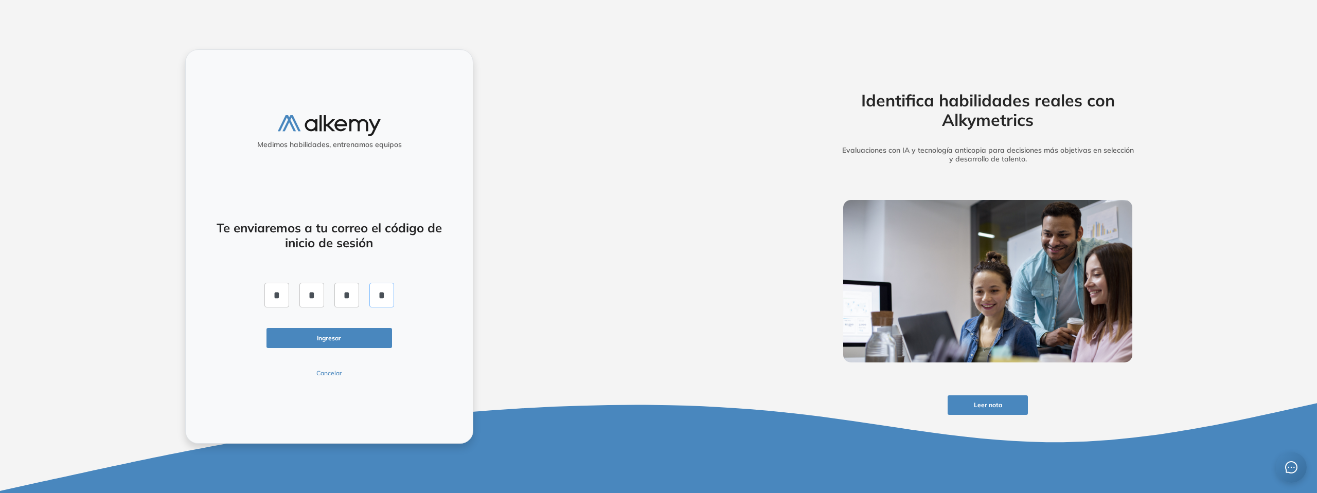 This screenshot has width=1317, height=493. What do you see at coordinates (329, 374) in the screenshot?
I see `button: Cancelar` at bounding box center [329, 374].